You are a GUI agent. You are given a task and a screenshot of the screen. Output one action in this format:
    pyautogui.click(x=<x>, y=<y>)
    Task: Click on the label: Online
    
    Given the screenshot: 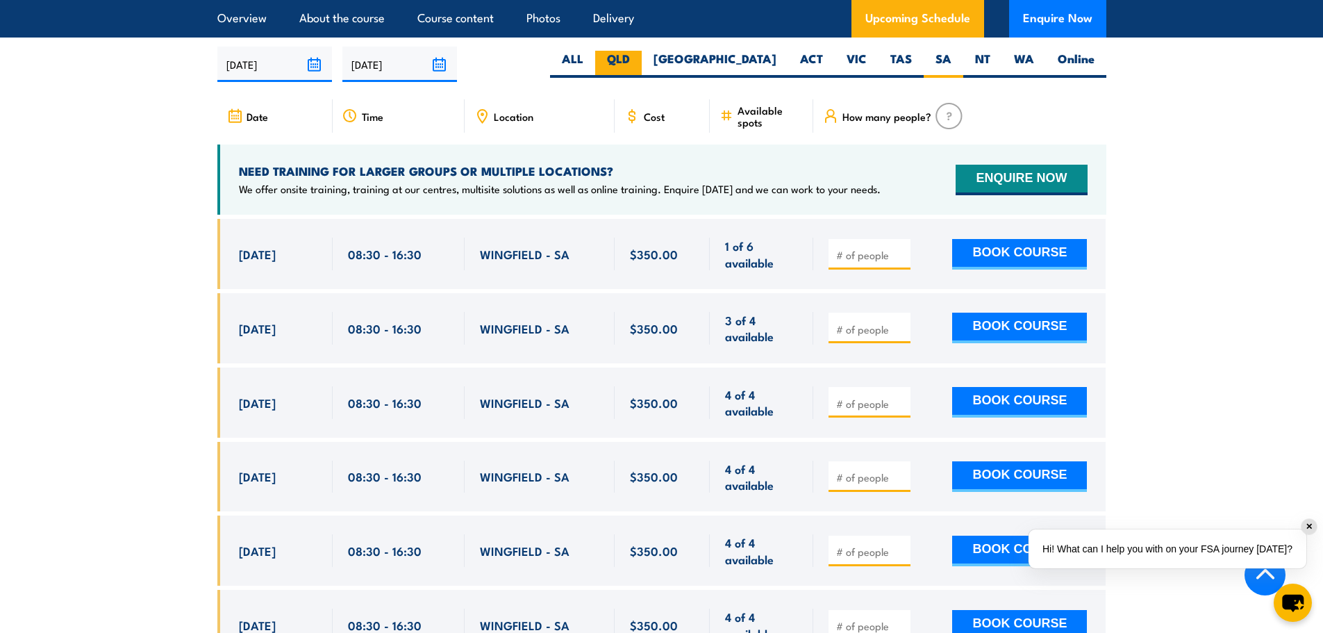 What is the action you would take?
    pyautogui.click(x=1076, y=64)
    